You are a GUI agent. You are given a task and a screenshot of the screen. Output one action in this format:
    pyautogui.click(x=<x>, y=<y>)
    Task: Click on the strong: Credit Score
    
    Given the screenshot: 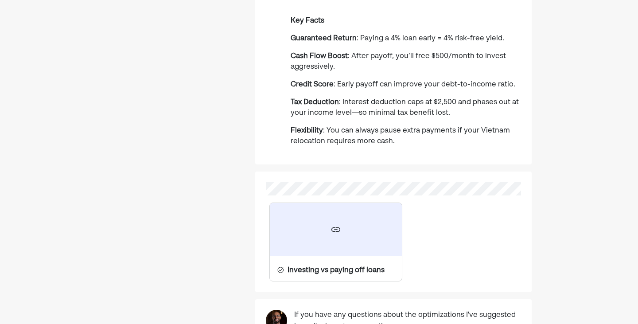 What is the action you would take?
    pyautogui.click(x=312, y=85)
    